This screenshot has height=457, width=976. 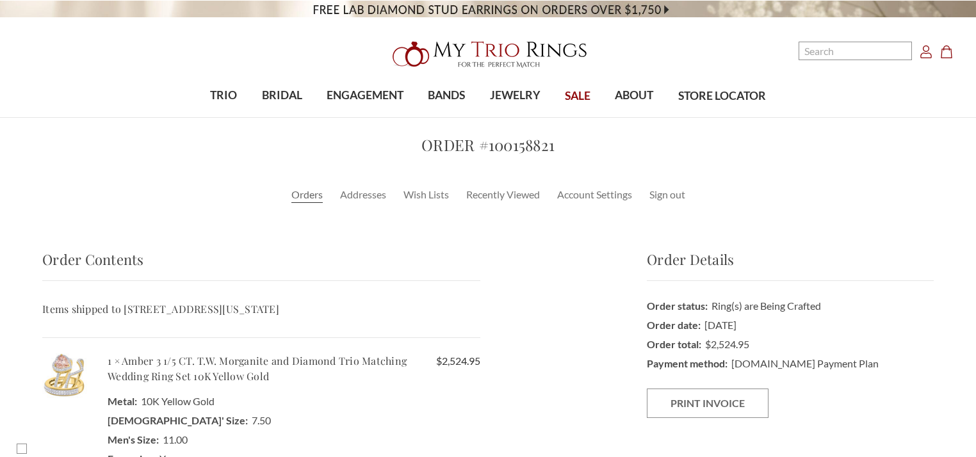 I want to click on h3: Order Contents, so click(x=261, y=265).